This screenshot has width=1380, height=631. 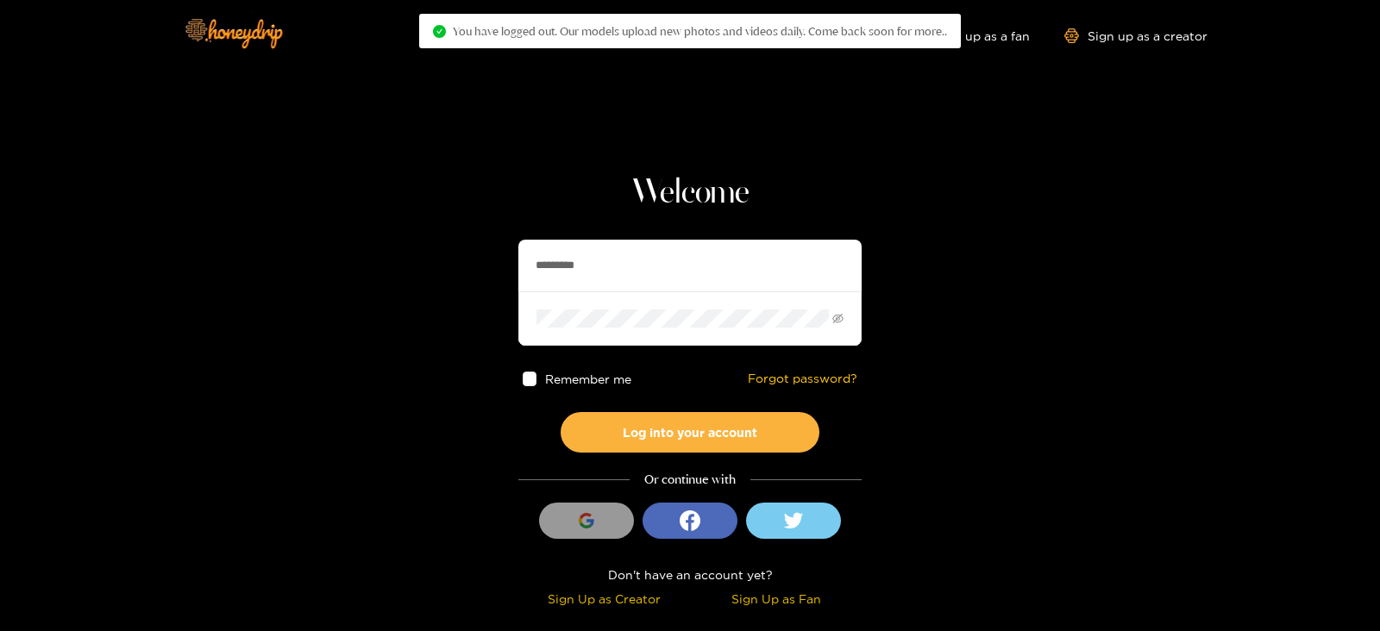 I want to click on span: check-circle, so click(x=439, y=31).